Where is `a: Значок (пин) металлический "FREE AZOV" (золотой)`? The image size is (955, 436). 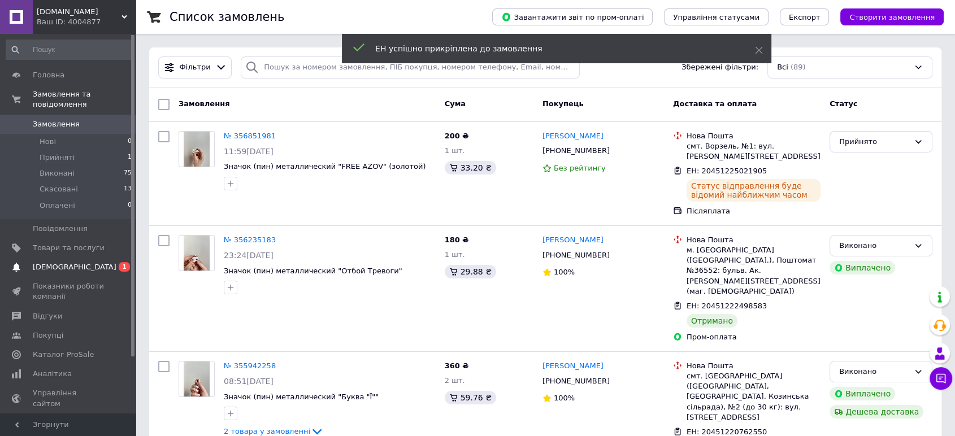 a: Значок (пин) металлический "FREE AZOV" (золотой) is located at coordinates (324, 166).